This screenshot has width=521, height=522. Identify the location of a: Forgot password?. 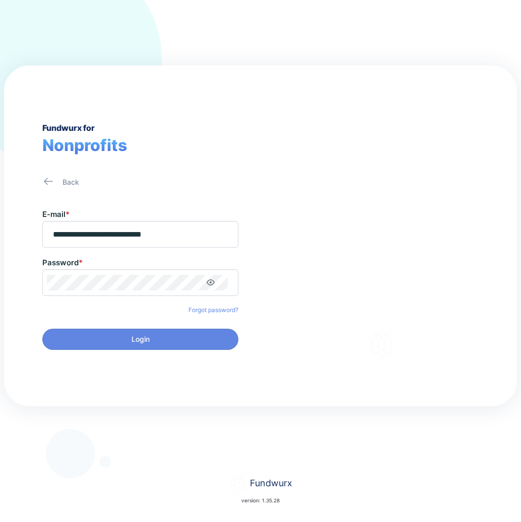
(213, 310).